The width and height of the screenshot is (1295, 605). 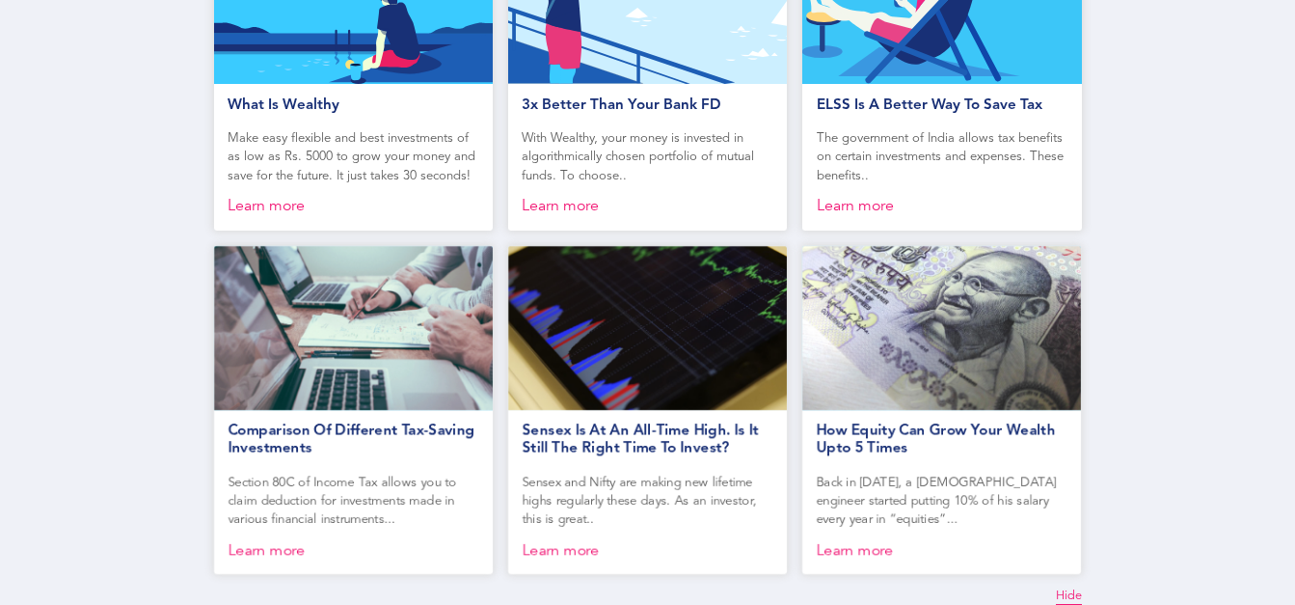 What do you see at coordinates (942, 106) in the screenshot?
I see `h1: ELSS is a better way to save tax` at bounding box center [942, 106].